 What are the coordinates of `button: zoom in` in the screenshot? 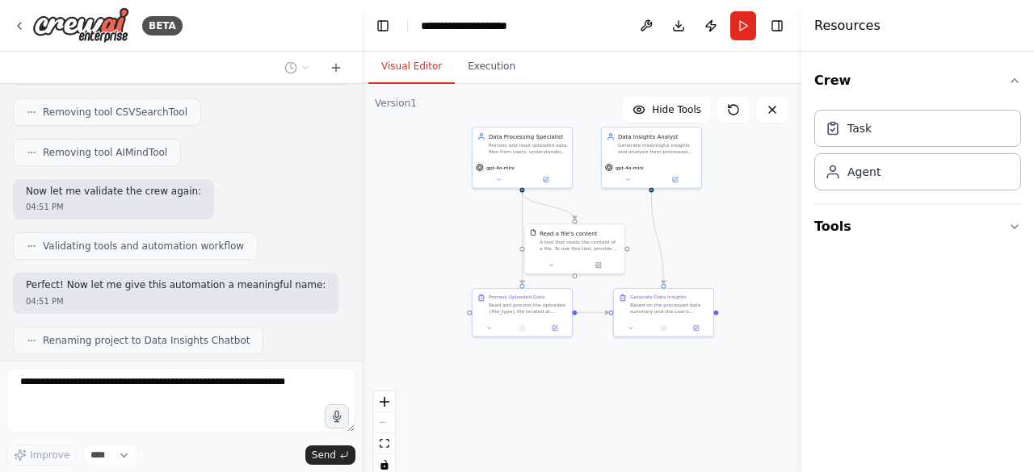 It's located at (384, 402).